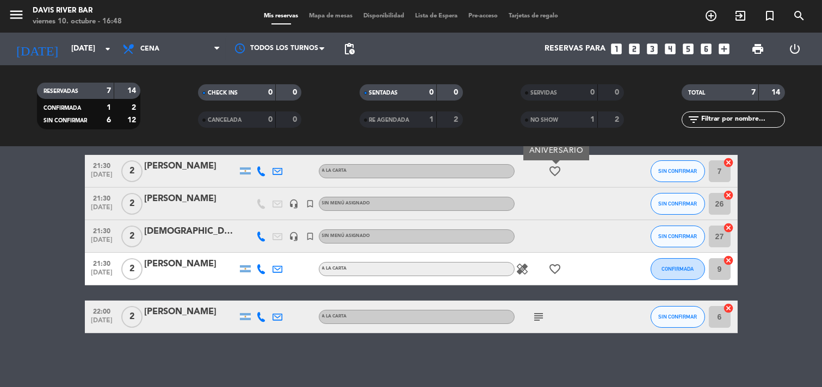 The height and width of the screenshot is (387, 822). I want to click on div: LOG OUT, so click(794, 49).